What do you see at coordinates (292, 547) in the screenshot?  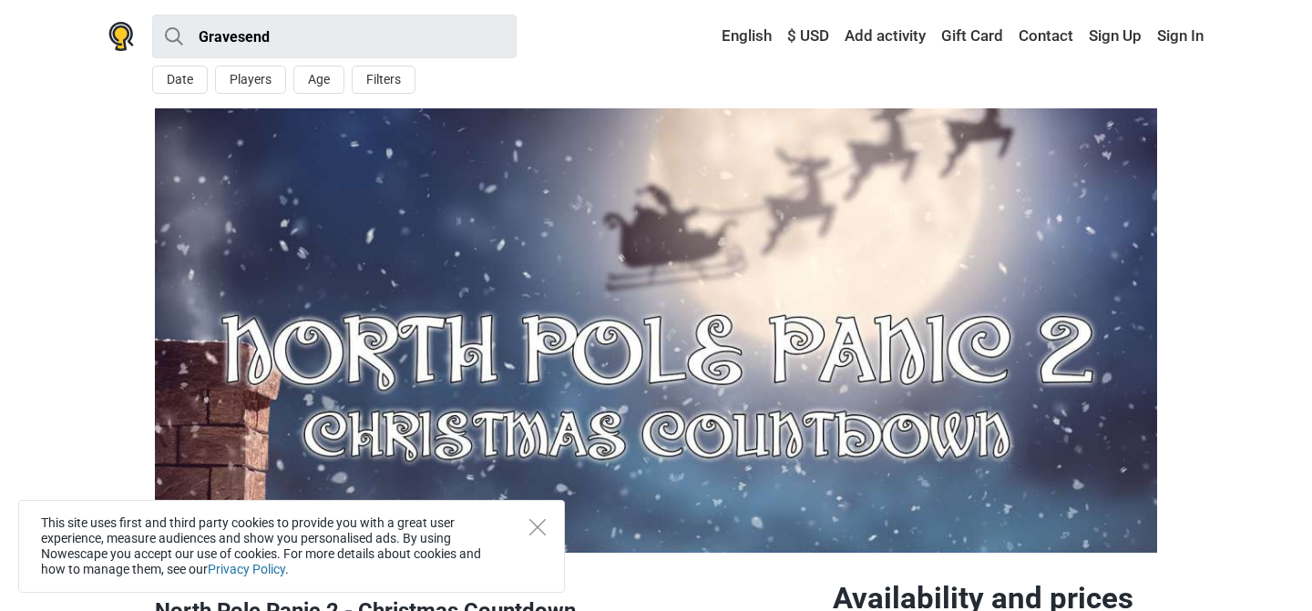 I see `div: This site uses first and third party cookies to provide you with a great user experience, measure...` at bounding box center [292, 547].